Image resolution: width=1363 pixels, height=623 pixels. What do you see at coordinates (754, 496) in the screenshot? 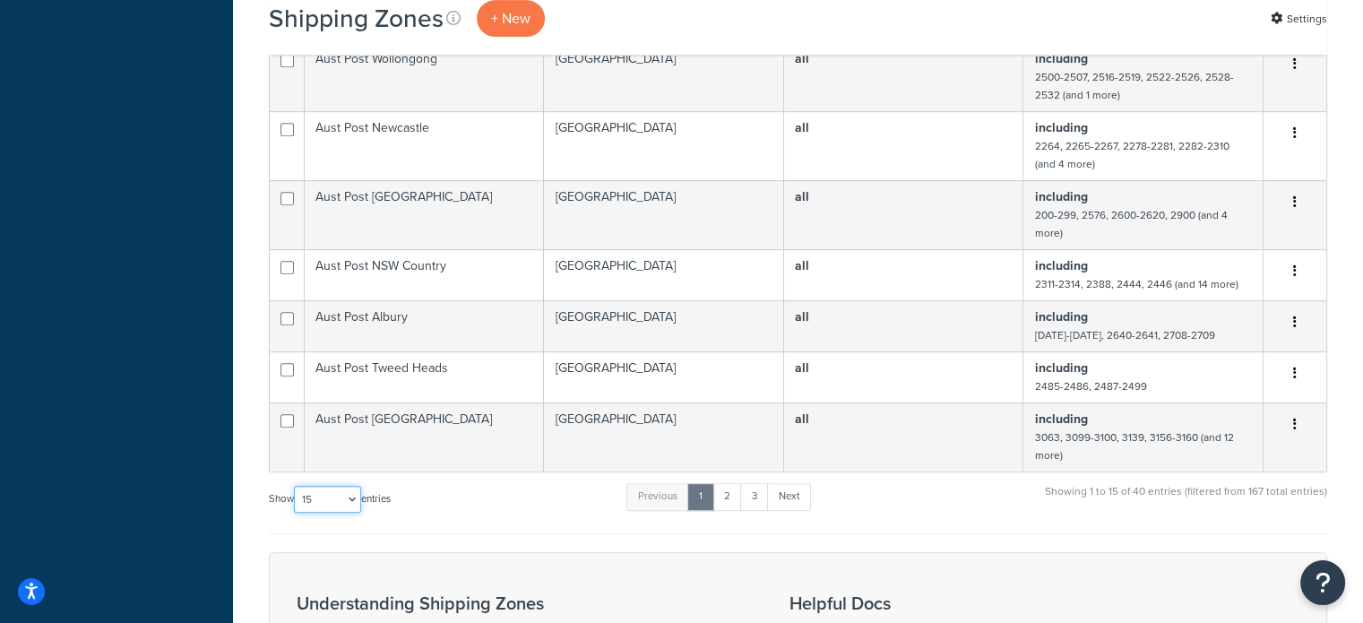
I see `a: 3` at bounding box center [754, 496].